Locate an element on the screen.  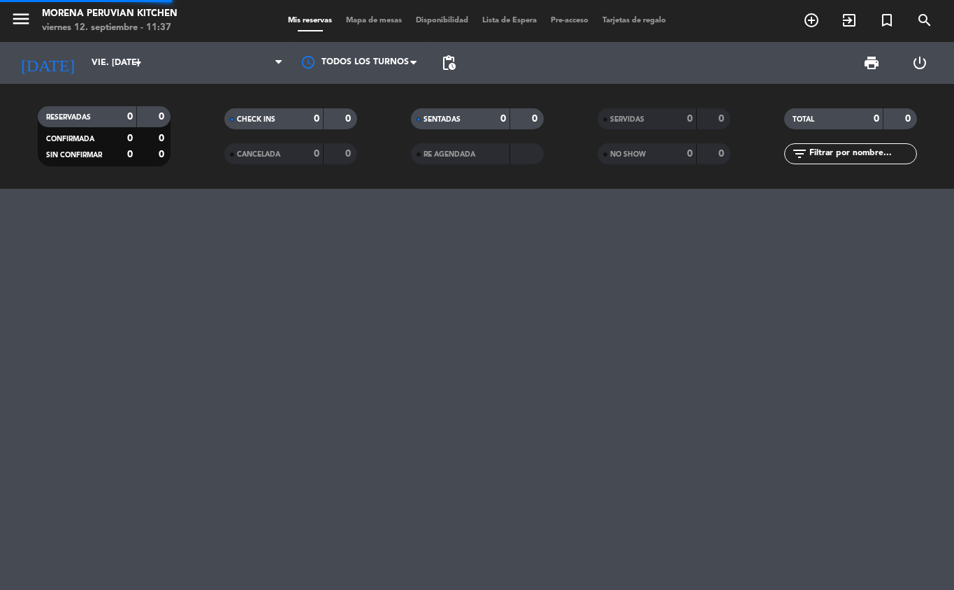
span: CHECK INS is located at coordinates (256, 120).